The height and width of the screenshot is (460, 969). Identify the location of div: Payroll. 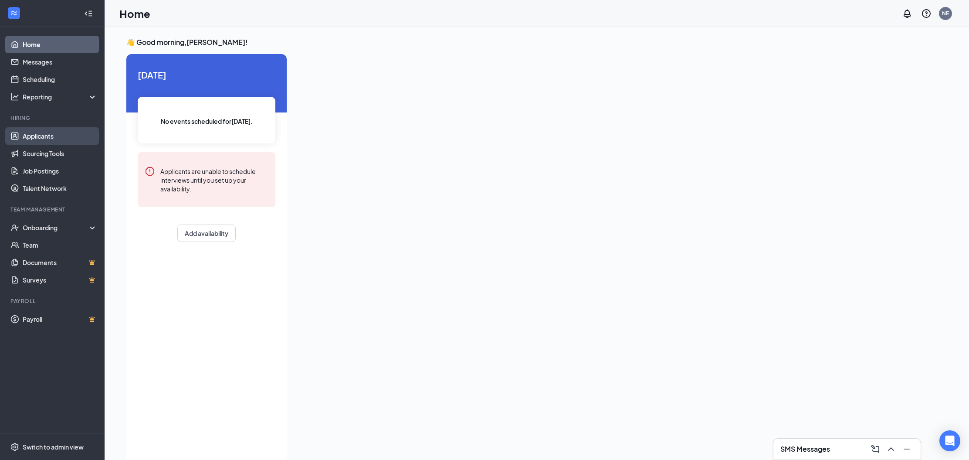
(53, 301).